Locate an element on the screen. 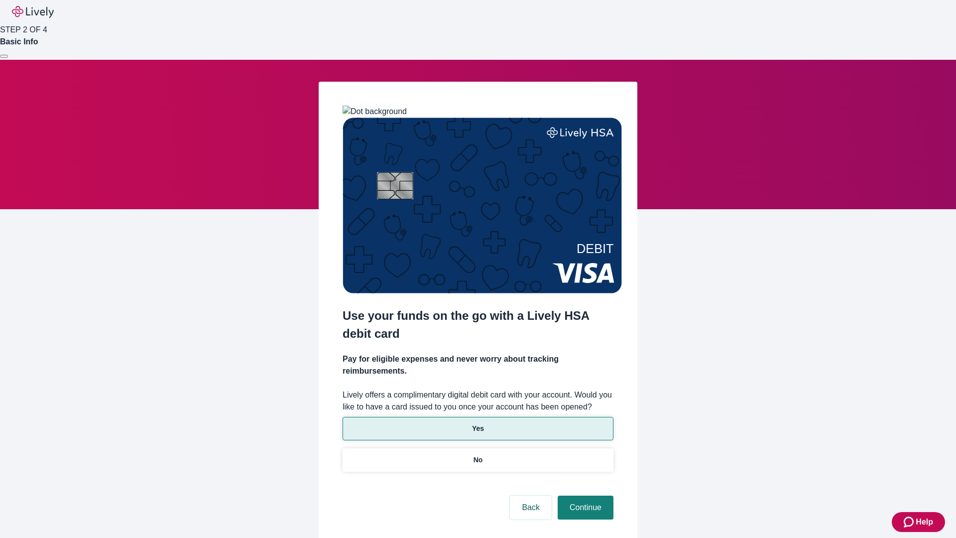 The image size is (956, 538). p: Yes is located at coordinates (478, 428).